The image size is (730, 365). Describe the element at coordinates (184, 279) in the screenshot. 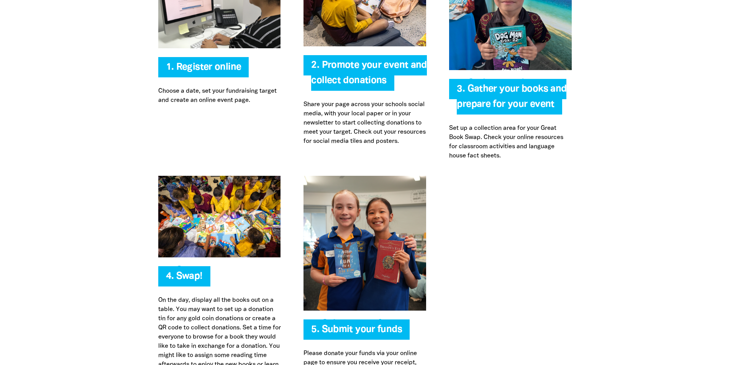

I see `span: 4. Swap!` at that location.